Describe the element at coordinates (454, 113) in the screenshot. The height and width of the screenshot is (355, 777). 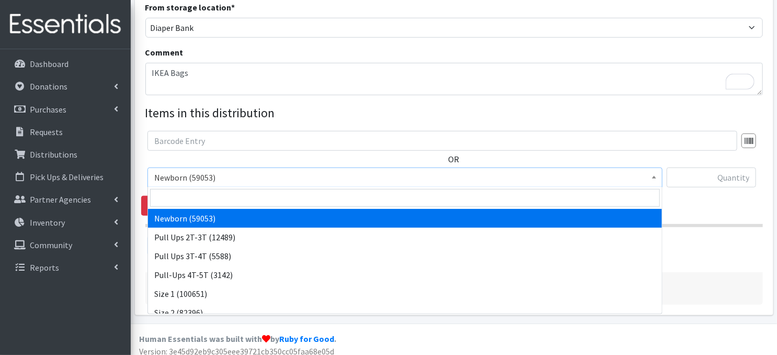
I see `legend: Items in this distribution` at that location.